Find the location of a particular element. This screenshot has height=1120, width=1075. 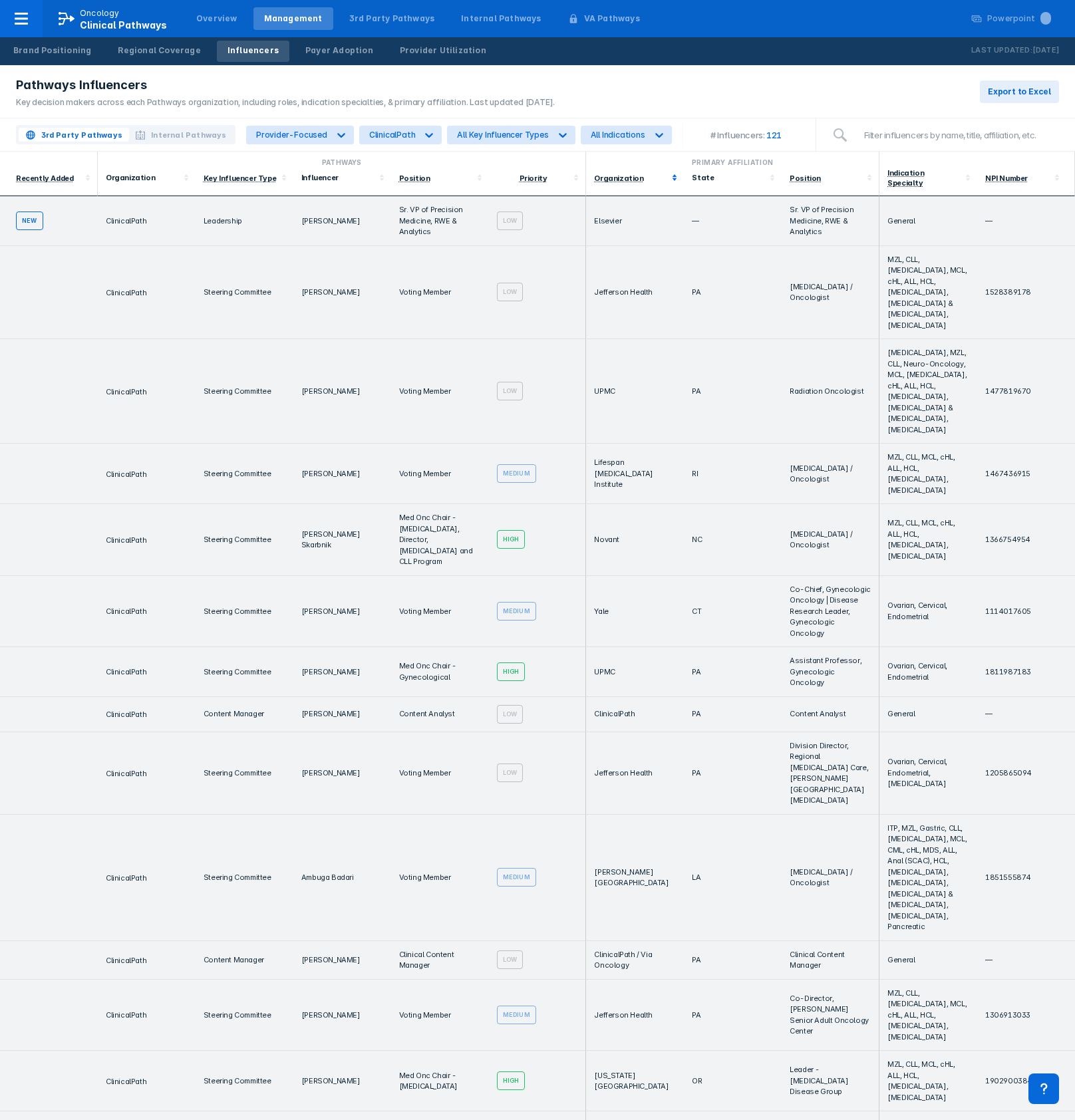

a: Internal Pathways is located at coordinates (501, 18).